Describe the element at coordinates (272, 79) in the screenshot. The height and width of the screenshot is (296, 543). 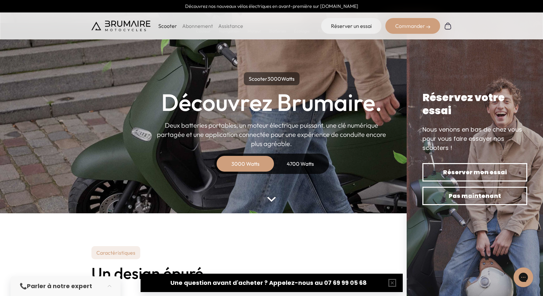
I see `p: Scooter Watts` at that location.